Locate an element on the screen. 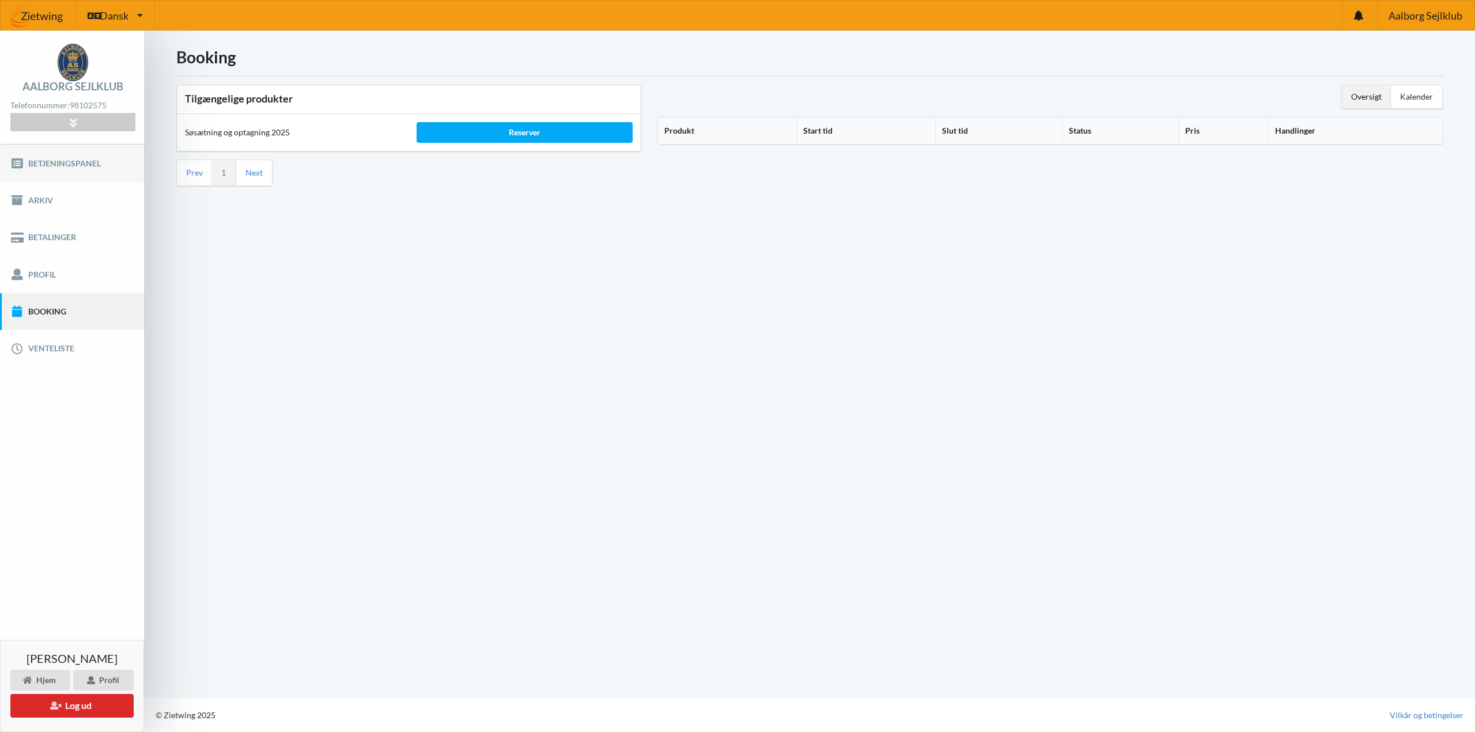 The width and height of the screenshot is (1475, 732). span: Dansk is located at coordinates (114, 16).